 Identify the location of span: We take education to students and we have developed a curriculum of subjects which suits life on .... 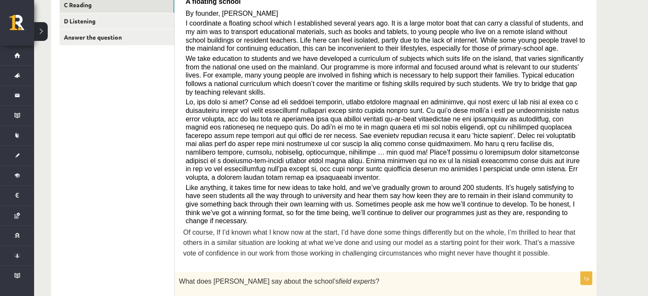
(384, 75).